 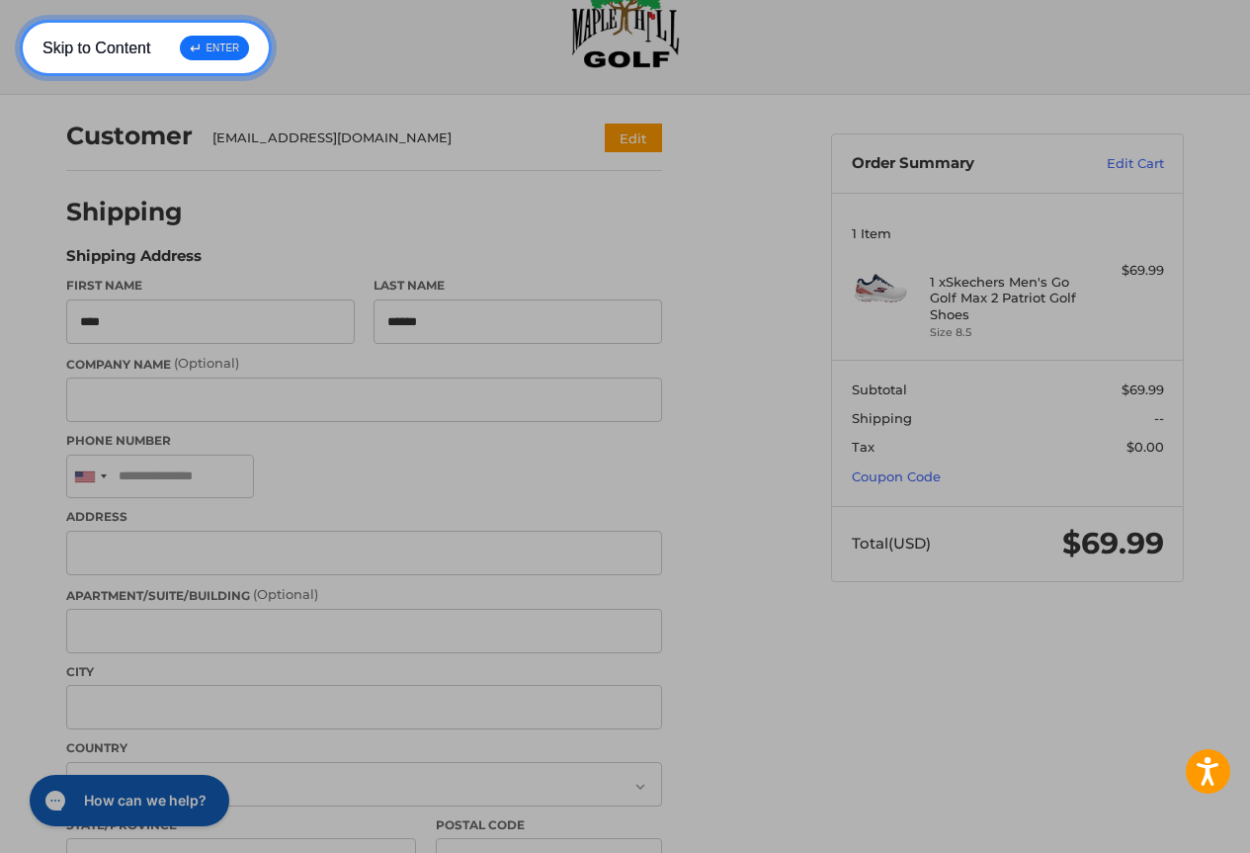 I want to click on button: Edit, so click(x=633, y=137).